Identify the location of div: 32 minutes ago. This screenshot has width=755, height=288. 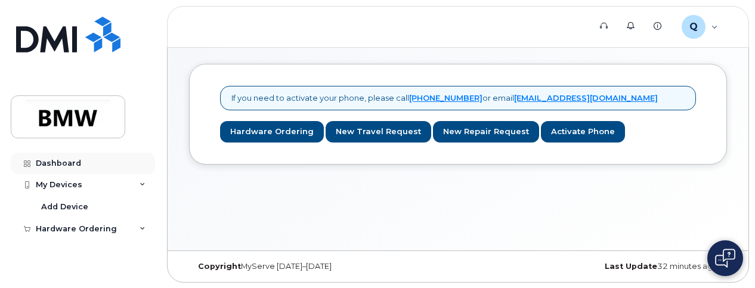
(637, 267).